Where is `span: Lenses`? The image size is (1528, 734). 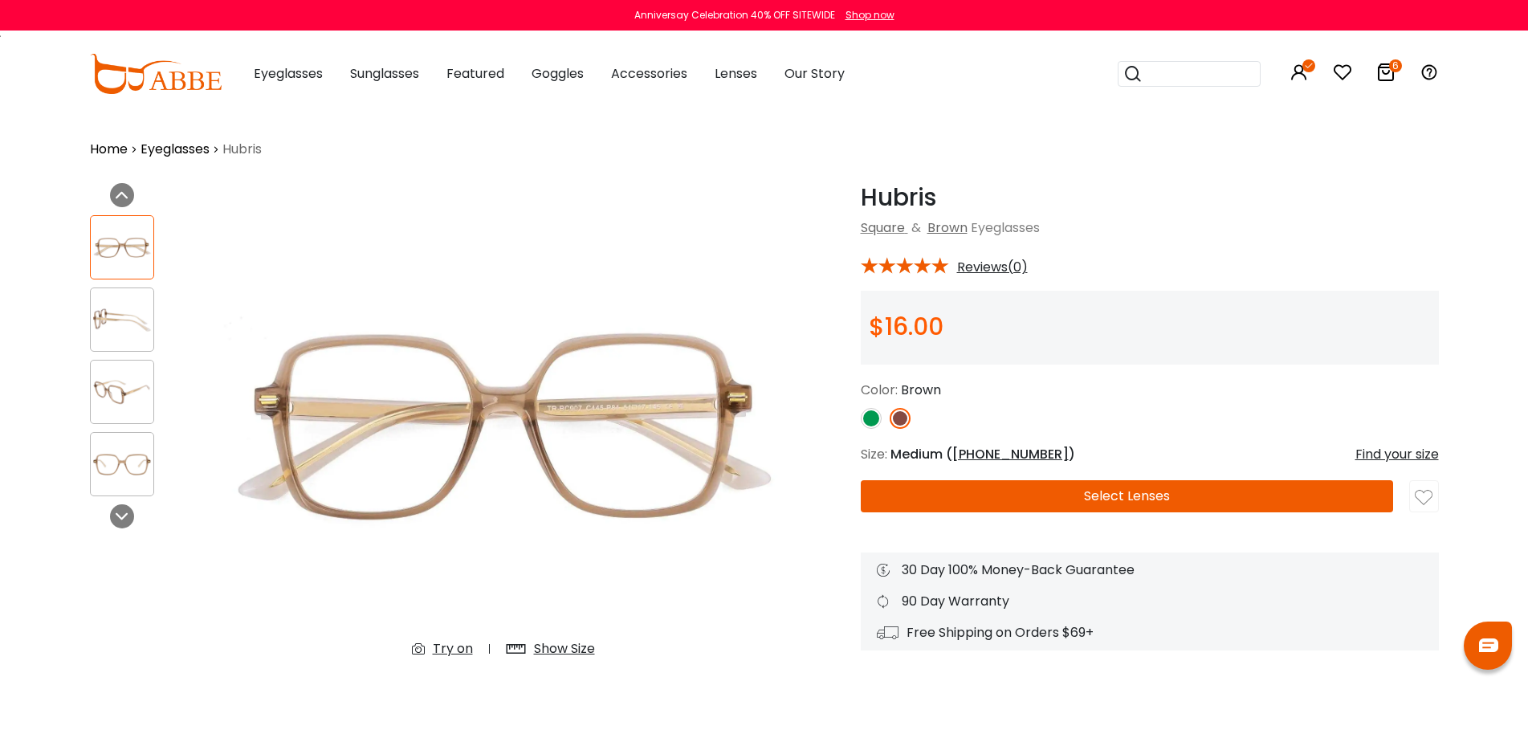
span: Lenses is located at coordinates (736, 73).